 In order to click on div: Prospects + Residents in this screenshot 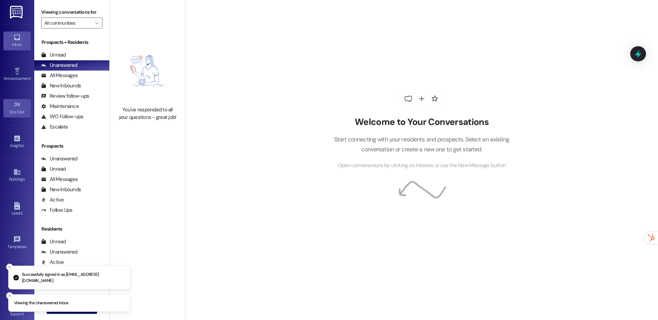, I will do `click(72, 42)`.